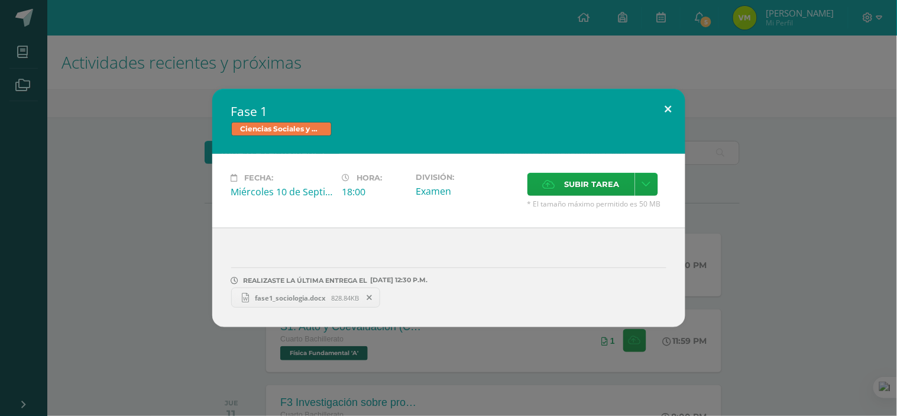 The height and width of the screenshot is (416, 897). Describe the element at coordinates (467, 191) in the screenshot. I see `div: Examen` at that location.